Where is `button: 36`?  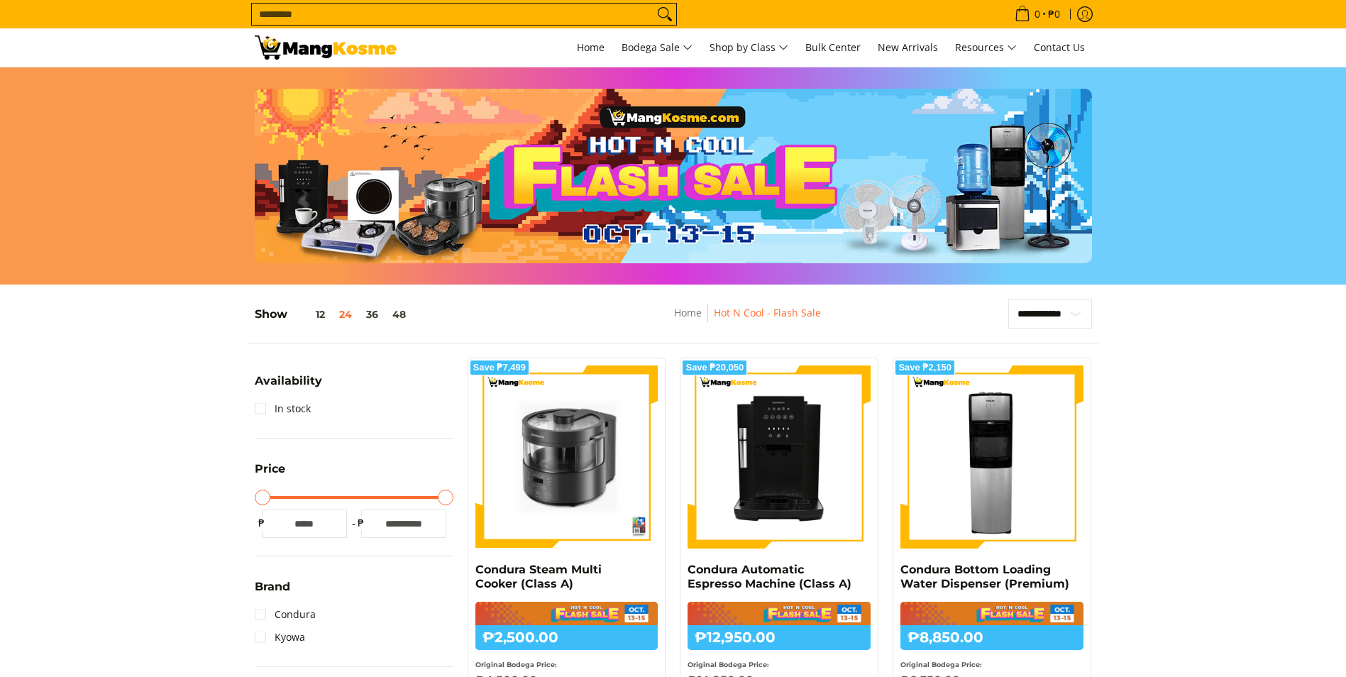 button: 36 is located at coordinates (372, 314).